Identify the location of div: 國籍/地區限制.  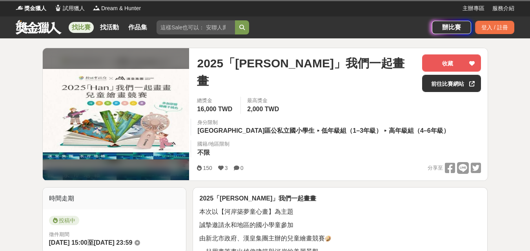
(213, 144).